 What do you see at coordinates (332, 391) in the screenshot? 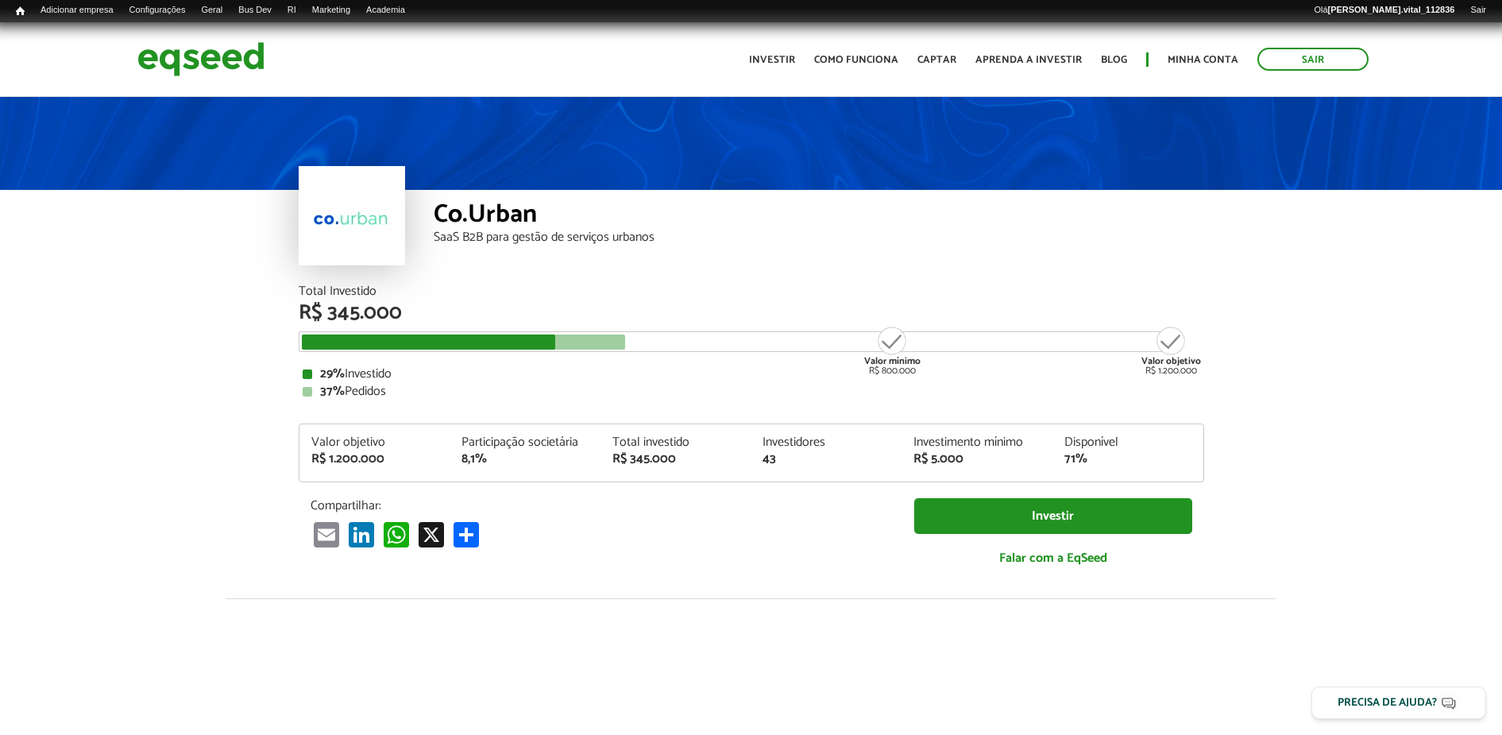
I see `strong: 37%` at bounding box center [332, 391].